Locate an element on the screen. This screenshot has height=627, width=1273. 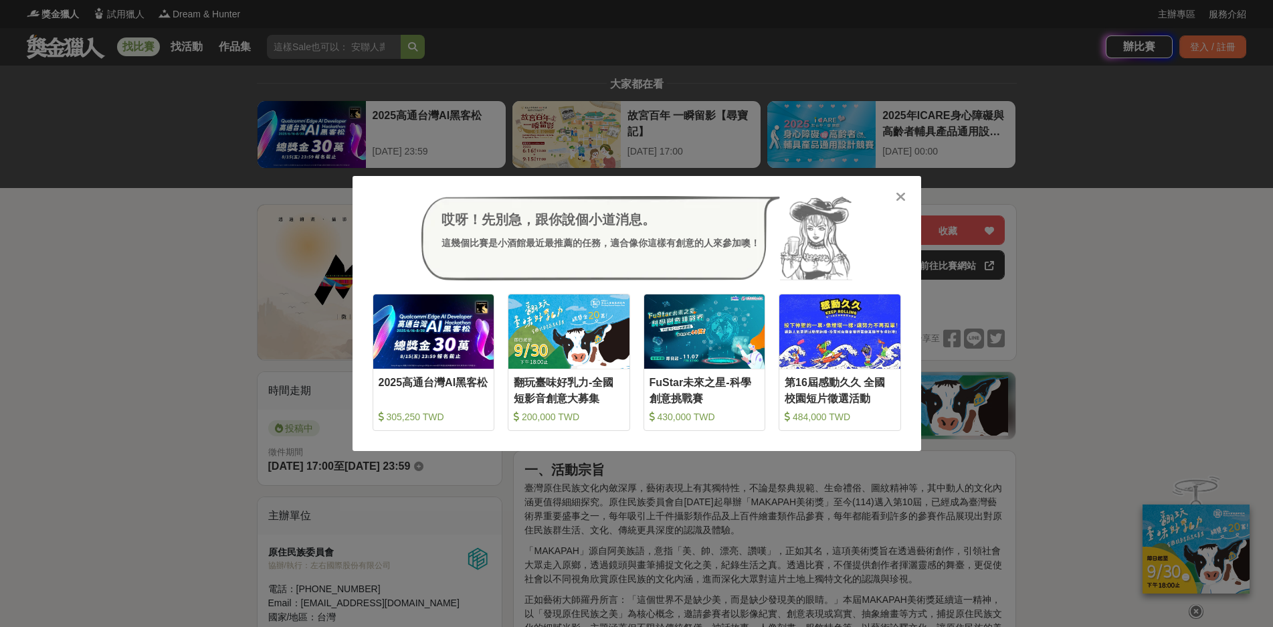
a: Cover Image第16屆感動久久 全國校園短片徵選活動 484,000 TWD is located at coordinates (840, 362).